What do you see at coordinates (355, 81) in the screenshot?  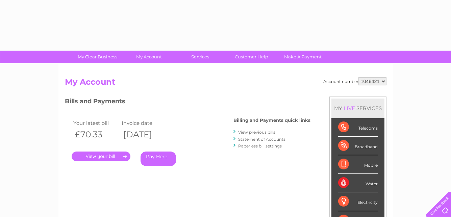 I see `div: Account number` at bounding box center [355, 81].